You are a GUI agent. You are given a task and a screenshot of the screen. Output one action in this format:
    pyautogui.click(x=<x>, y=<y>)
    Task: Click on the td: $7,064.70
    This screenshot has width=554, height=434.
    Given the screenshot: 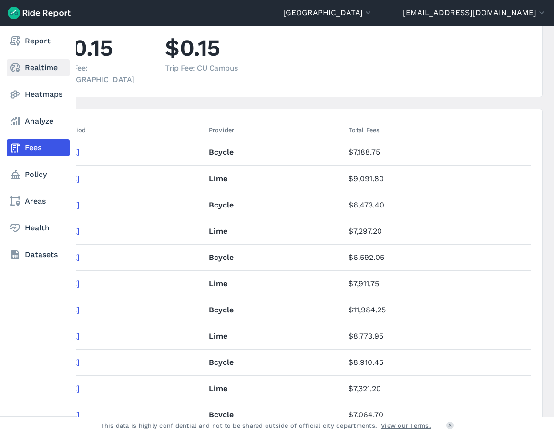 What is the action you would take?
    pyautogui.click(x=438, y=414)
    